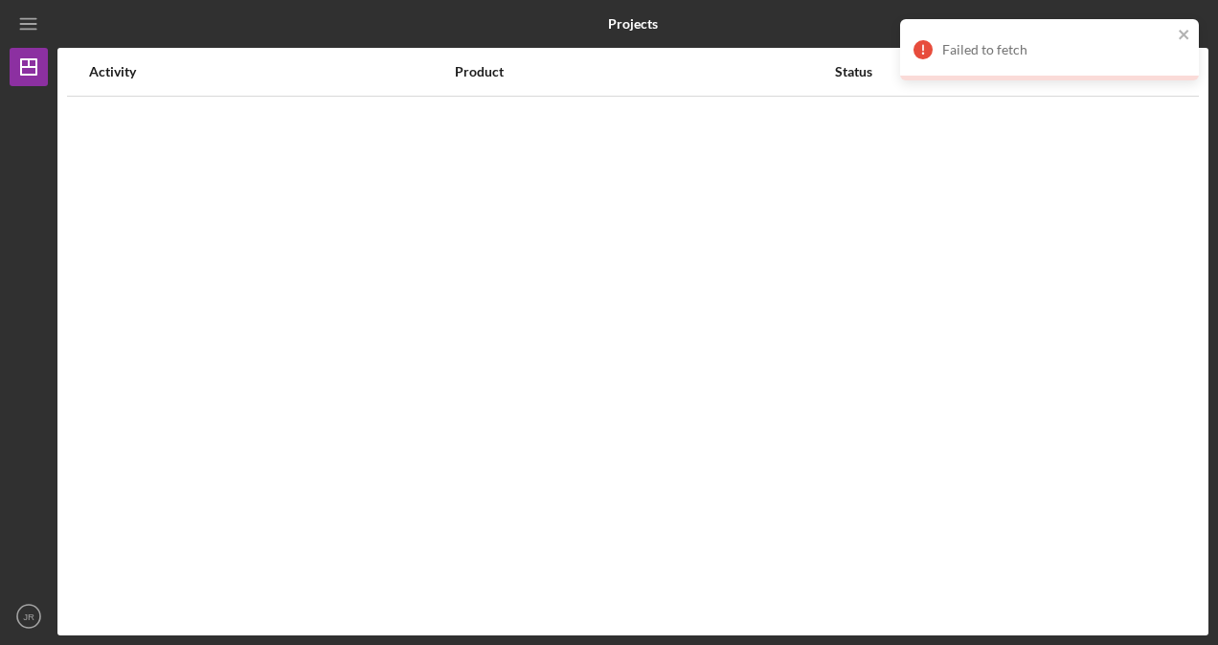 Image resolution: width=1218 pixels, height=645 pixels. Describe the element at coordinates (271, 72) in the screenshot. I see `div: Activity` at that location.